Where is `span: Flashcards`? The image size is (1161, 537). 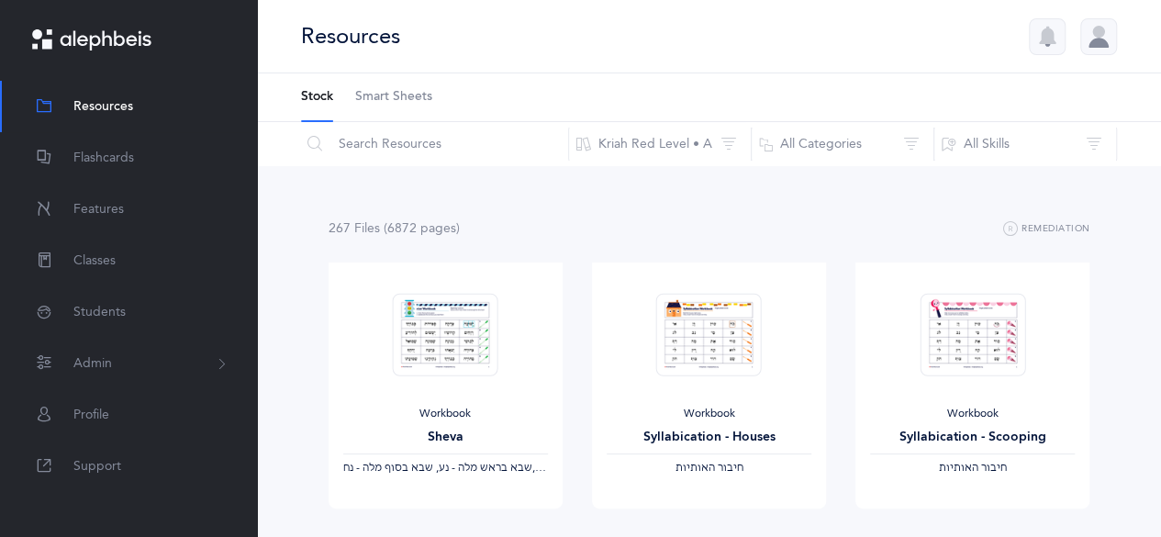 span: Flashcards is located at coordinates (104, 158).